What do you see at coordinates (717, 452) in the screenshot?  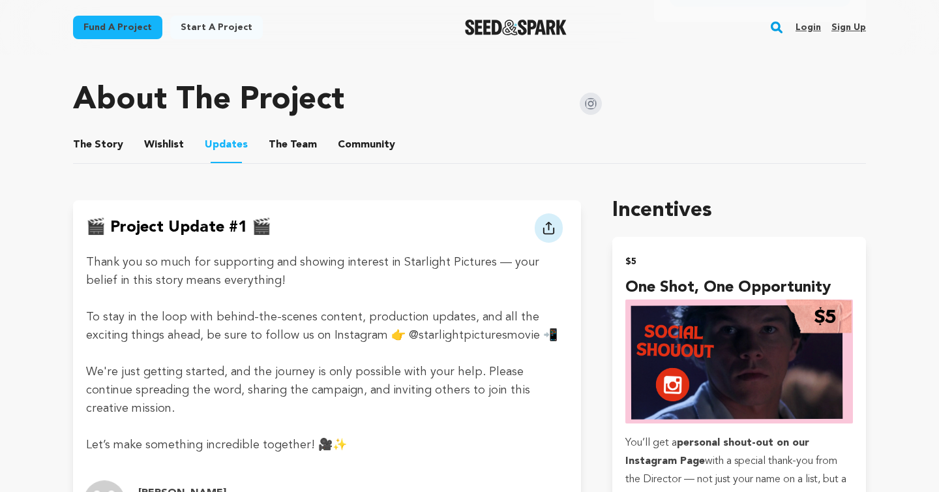 I see `strong: personal shout-out on our Instagram Page` at bounding box center [717, 452].